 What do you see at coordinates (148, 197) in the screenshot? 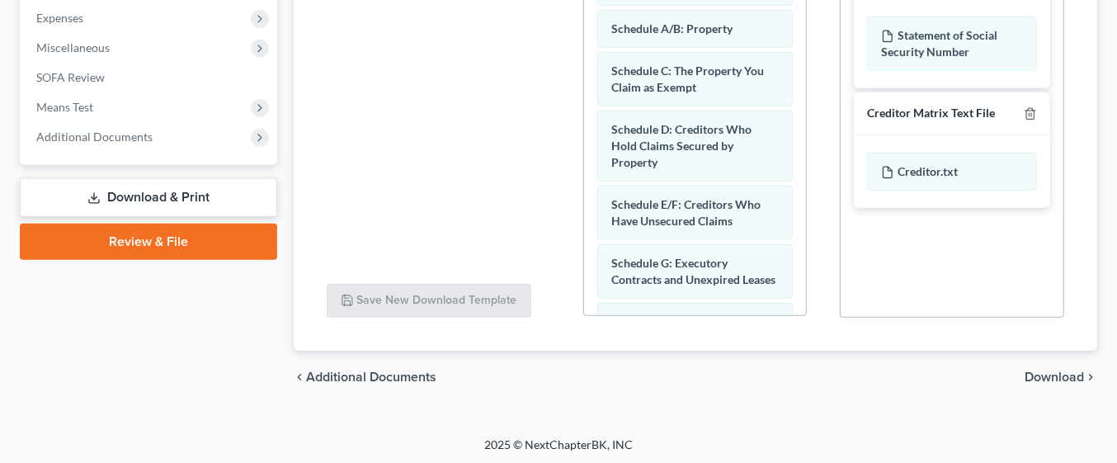
I see `a: Download & Print` at bounding box center [148, 197].